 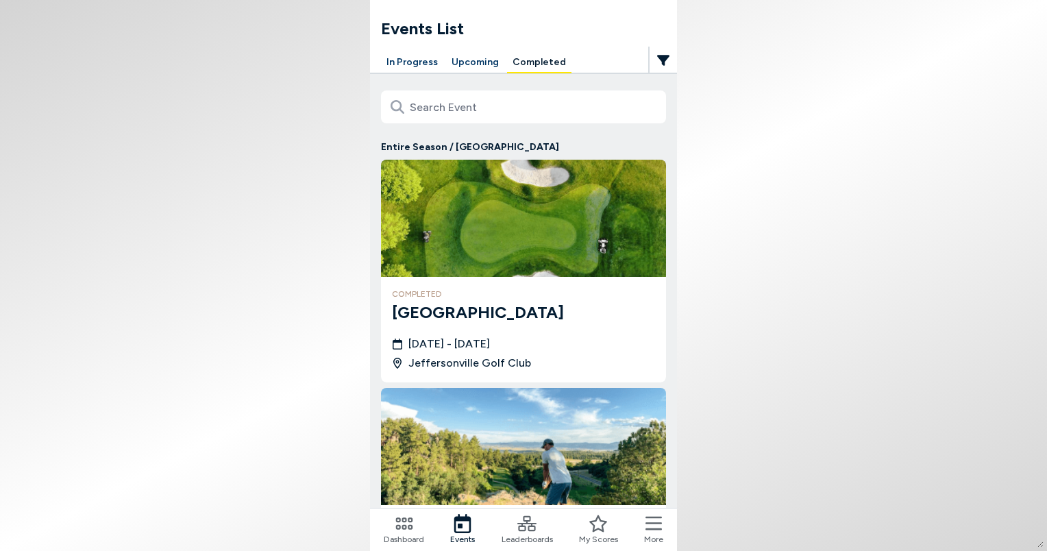 What do you see at coordinates (524, 446) in the screenshot?
I see `img: Rock Manor` at bounding box center [524, 446].